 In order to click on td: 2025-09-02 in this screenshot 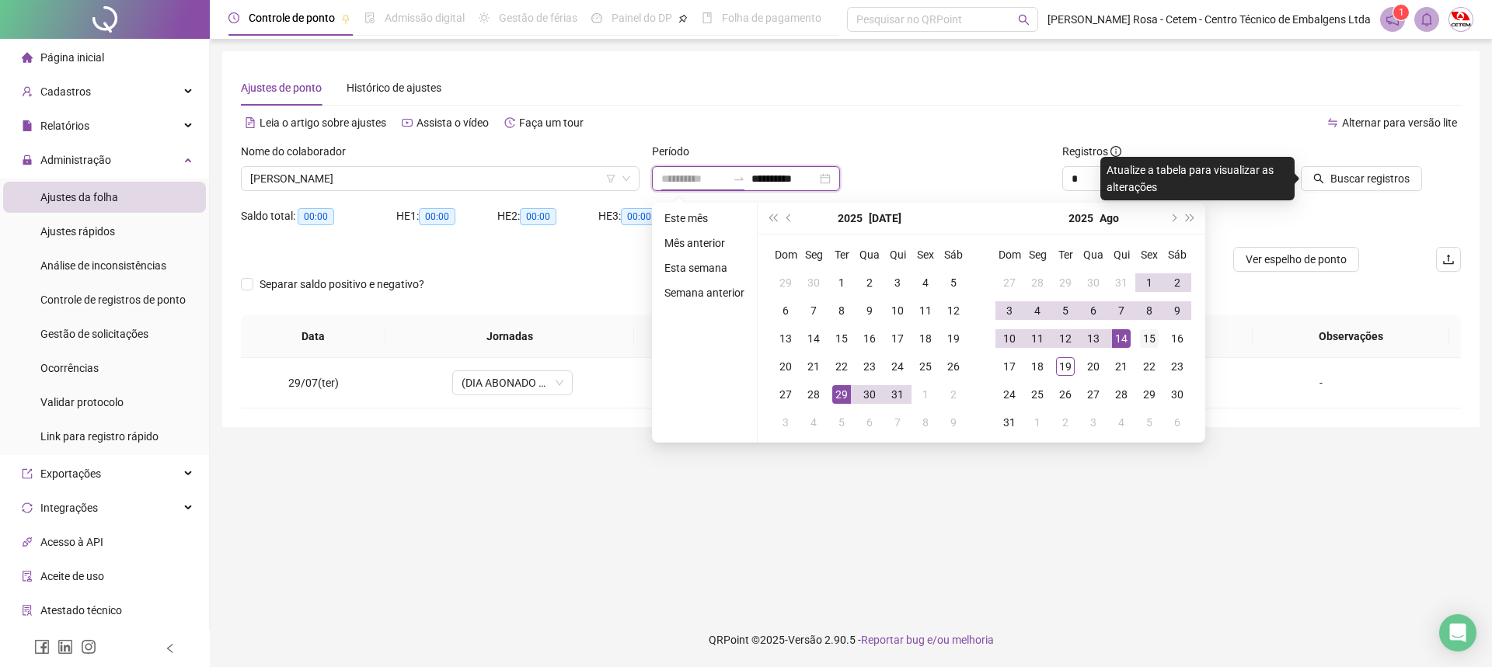, I will do `click(1065, 423)`.